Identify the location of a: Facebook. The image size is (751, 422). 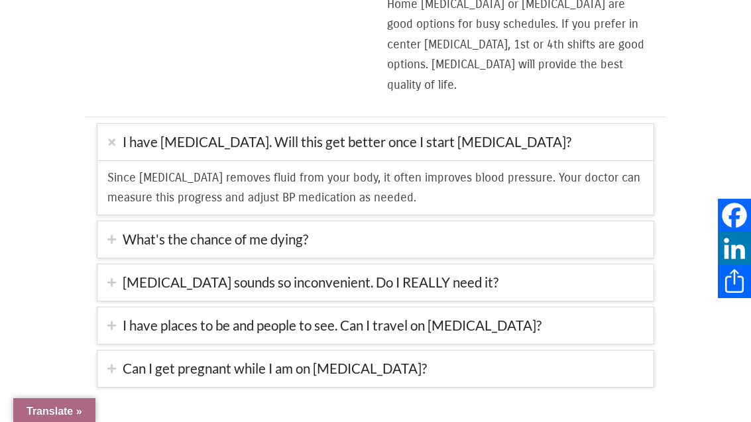
(734, 215).